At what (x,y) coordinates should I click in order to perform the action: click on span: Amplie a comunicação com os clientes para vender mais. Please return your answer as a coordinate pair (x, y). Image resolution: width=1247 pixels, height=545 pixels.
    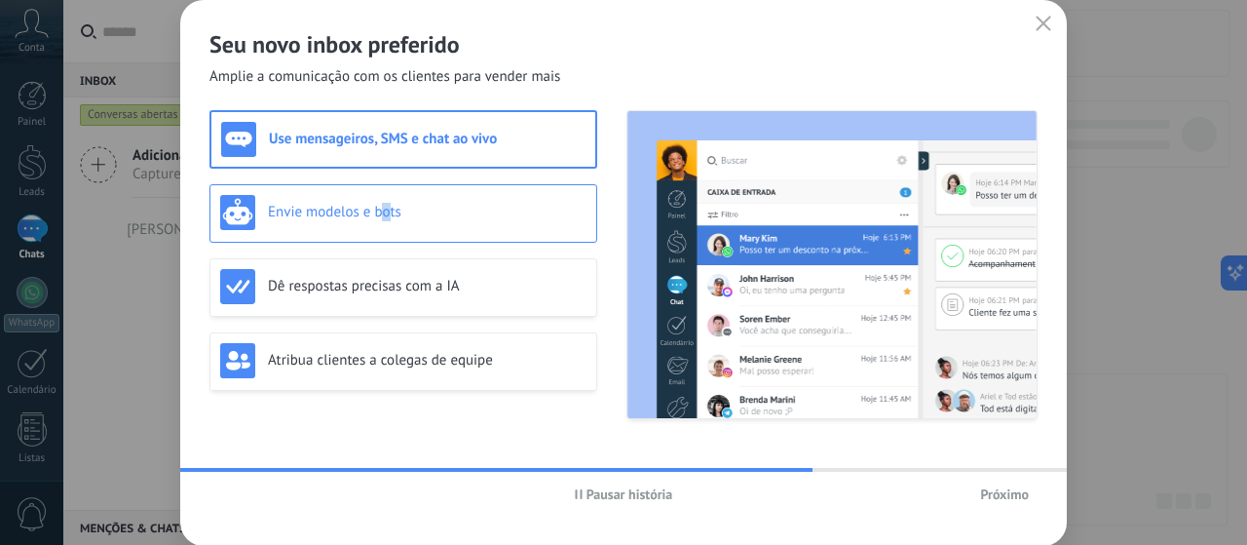
    Looking at the image, I should click on (385, 77).